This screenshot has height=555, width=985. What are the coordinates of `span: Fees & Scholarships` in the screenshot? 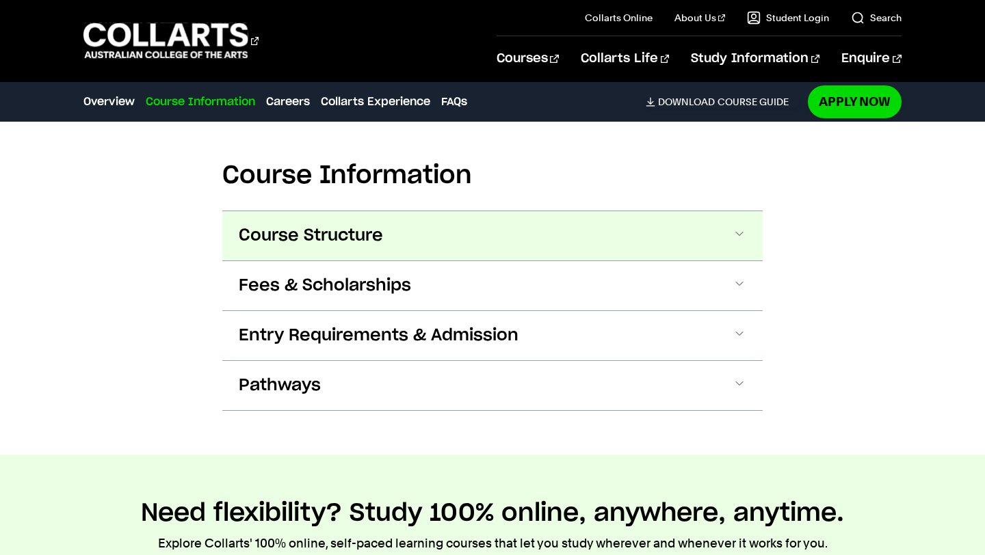 It's located at (325, 286).